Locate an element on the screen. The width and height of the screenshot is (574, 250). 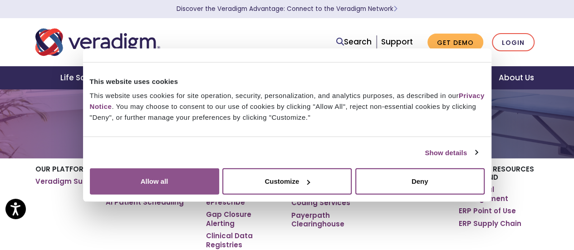
a: About Us is located at coordinates (517, 78).